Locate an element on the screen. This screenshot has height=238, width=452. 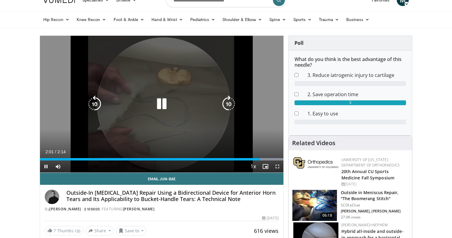
a: 7 Thumbs Up is located at coordinates (64, 231).